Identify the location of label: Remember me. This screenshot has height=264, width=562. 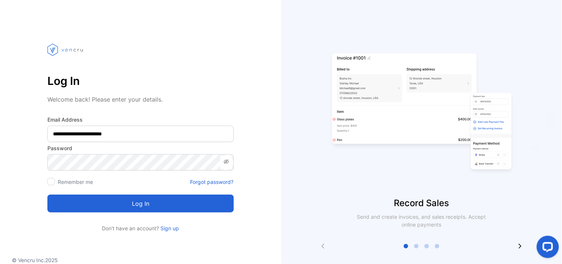
(75, 181).